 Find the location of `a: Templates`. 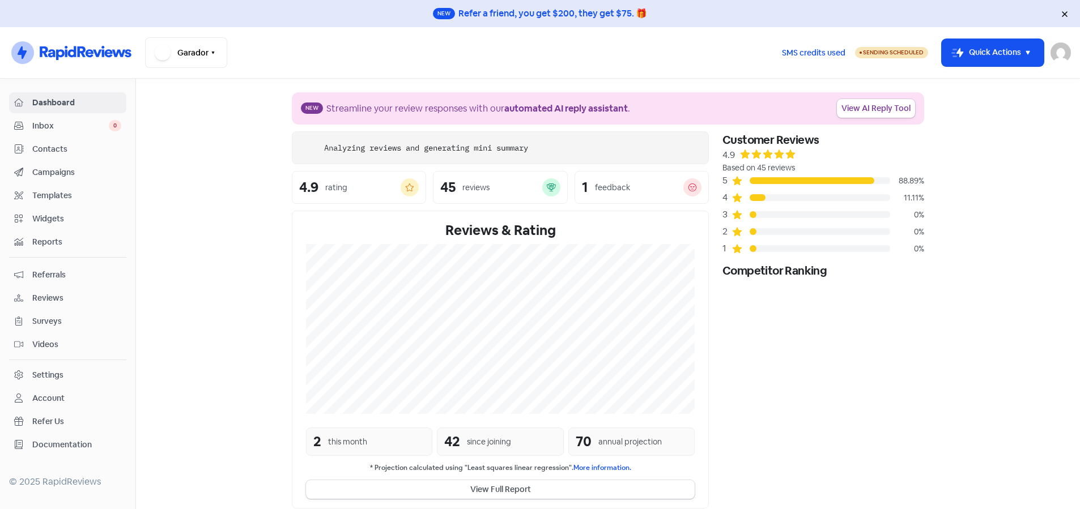

a: Templates is located at coordinates (67, 195).